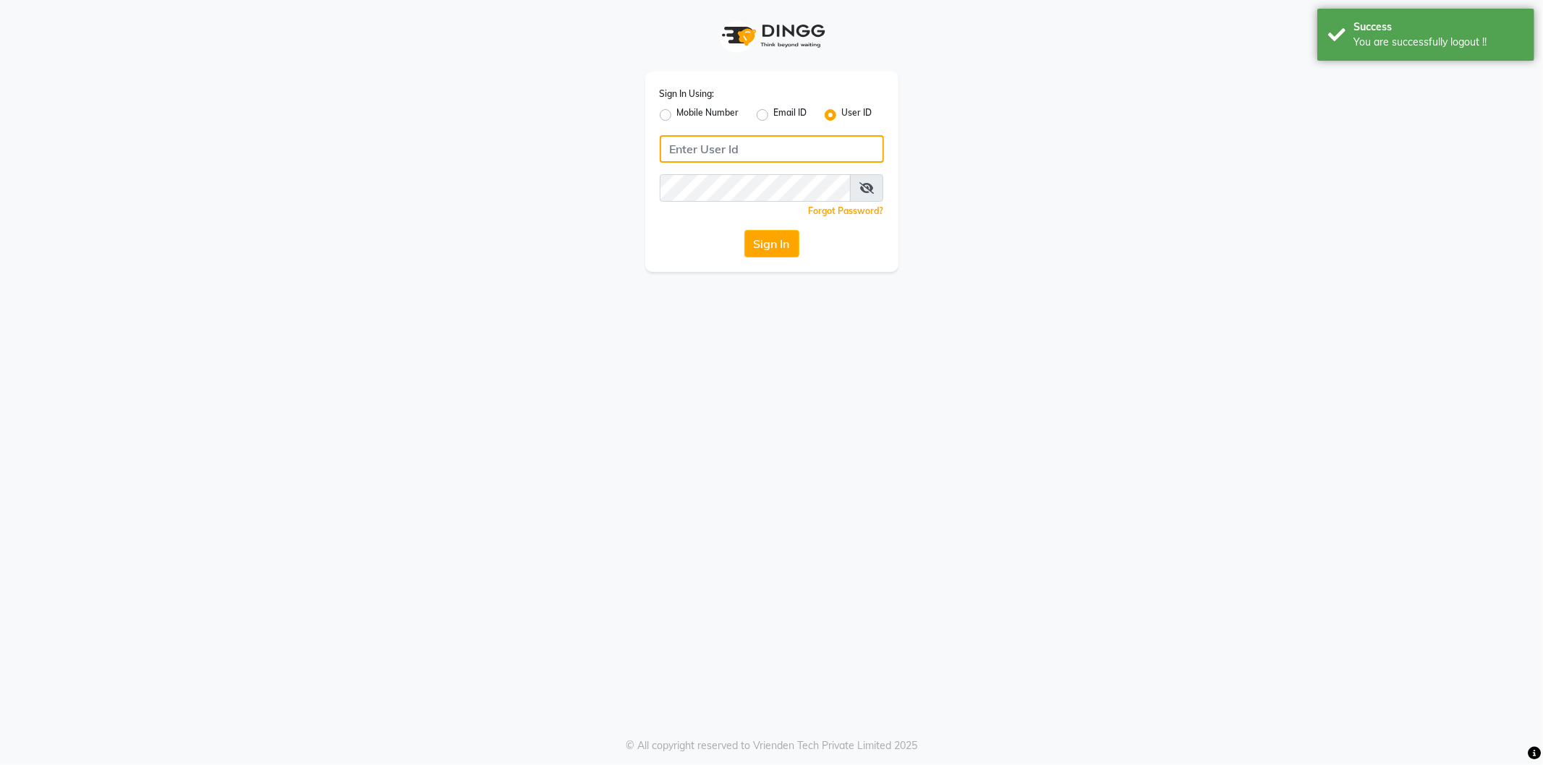 This screenshot has width=1543, height=765. What do you see at coordinates (1438, 42) in the screenshot?
I see `div: You are successfully logout !!` at bounding box center [1438, 42].